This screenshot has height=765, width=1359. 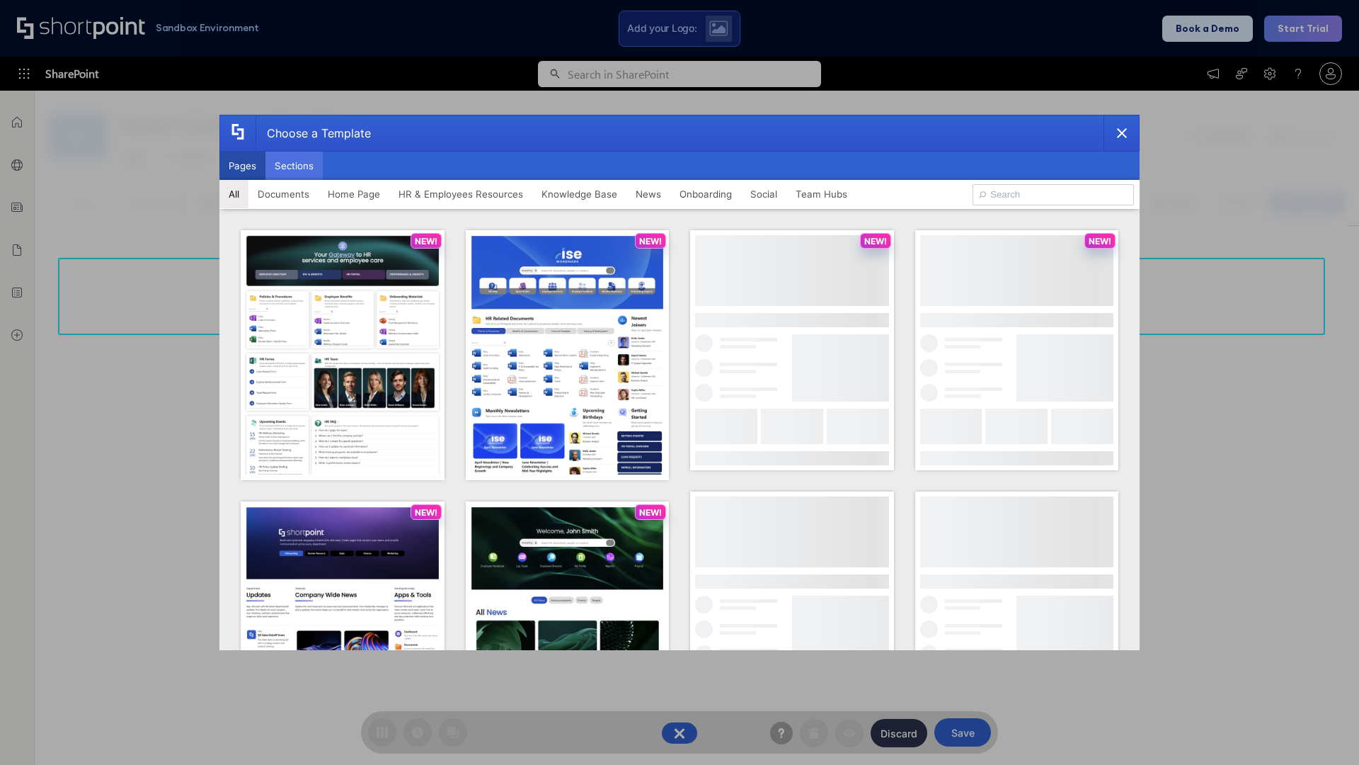 I want to click on button: Knowledge Base, so click(x=579, y=194).